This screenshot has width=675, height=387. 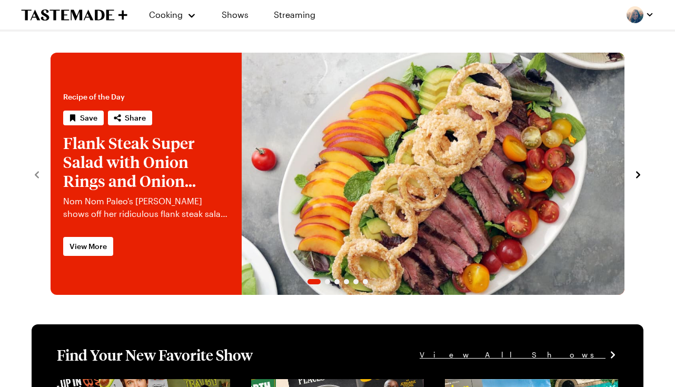 What do you see at coordinates (638, 174) in the screenshot?
I see `button: navigate to next item` at bounding box center [638, 174].